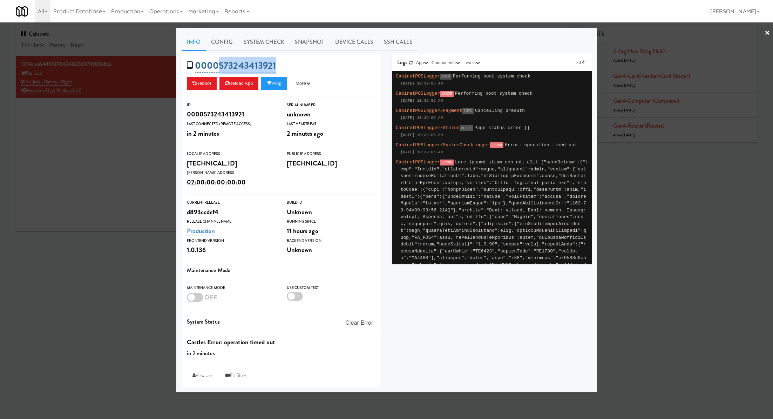 The height and width of the screenshot is (419, 773). What do you see at coordinates (281, 342) in the screenshot?
I see `div: Castles Error: operation timed out` at bounding box center [281, 342].